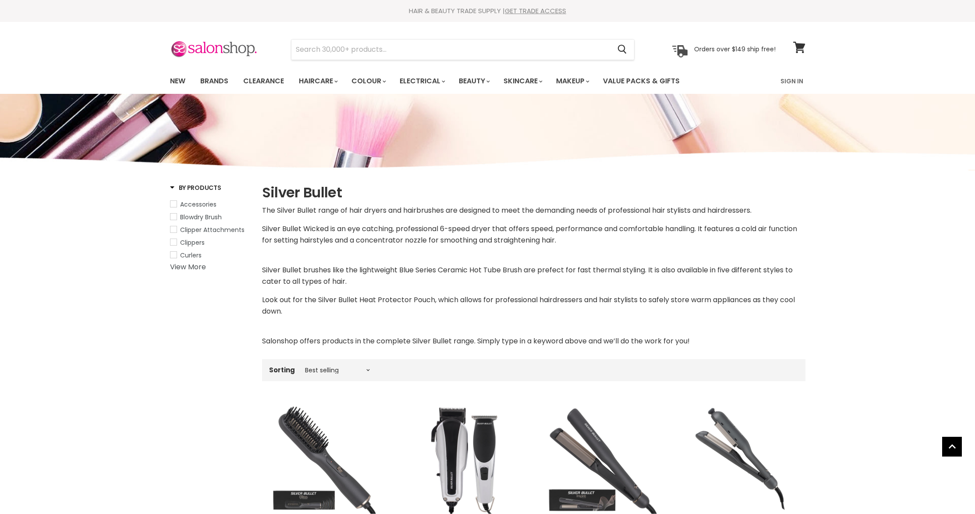 The image size is (975, 514). What do you see at coordinates (534, 210) in the screenshot?
I see `p: The Silver Bullet range of hair dryers and hairbrushes are designed to meet the demanding needs o...` at bounding box center [534, 210].